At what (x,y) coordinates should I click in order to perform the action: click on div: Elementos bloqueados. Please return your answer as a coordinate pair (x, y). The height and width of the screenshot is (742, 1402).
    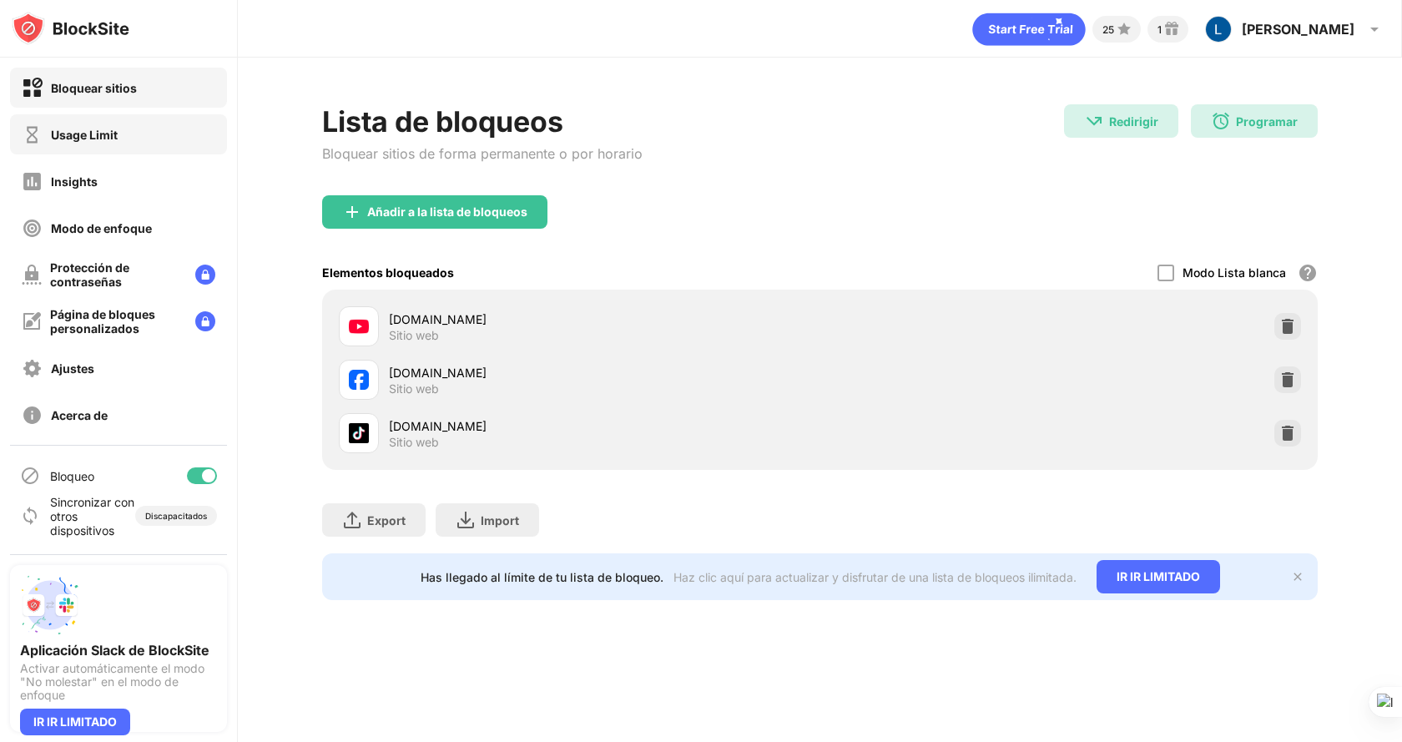
    Looking at the image, I should click on (388, 272).